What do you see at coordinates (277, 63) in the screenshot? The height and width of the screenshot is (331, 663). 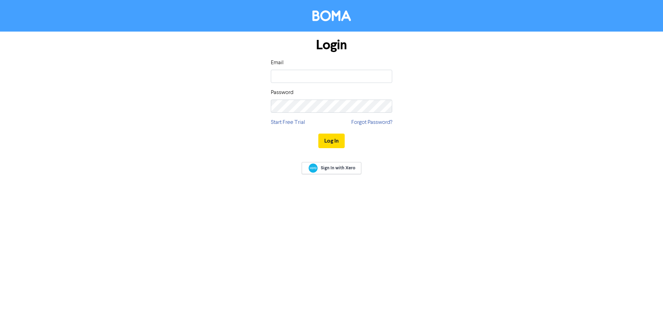 I see `label: Email` at bounding box center [277, 63].